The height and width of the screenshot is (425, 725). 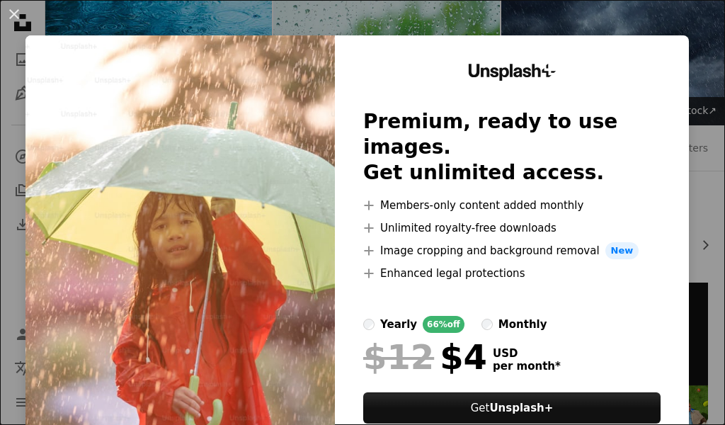 I want to click on li: Unlimited royalty-free downloads, so click(x=512, y=228).